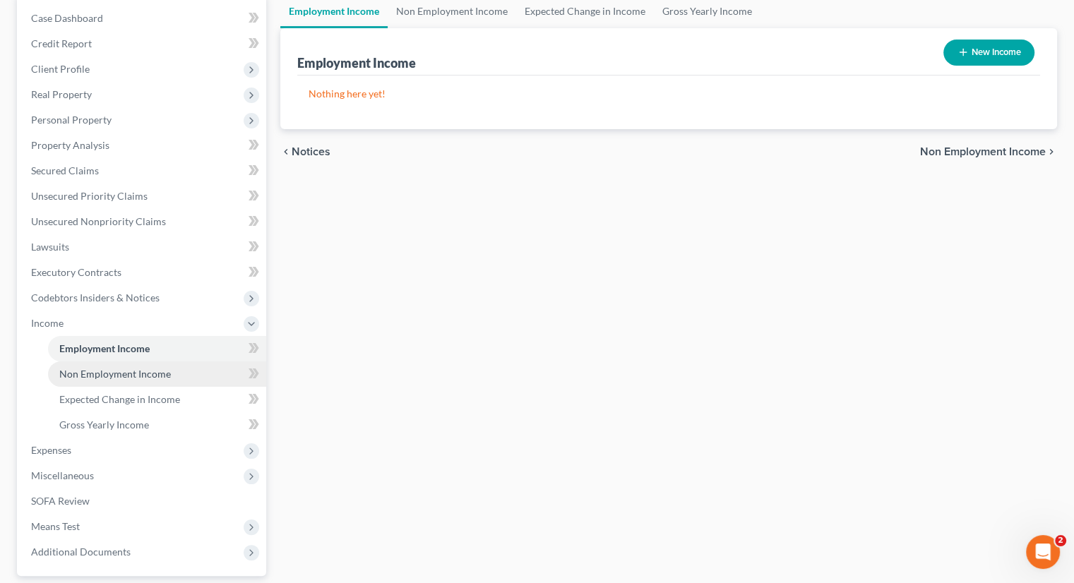 The image size is (1074, 583). I want to click on a: Employment Income, so click(157, 349).